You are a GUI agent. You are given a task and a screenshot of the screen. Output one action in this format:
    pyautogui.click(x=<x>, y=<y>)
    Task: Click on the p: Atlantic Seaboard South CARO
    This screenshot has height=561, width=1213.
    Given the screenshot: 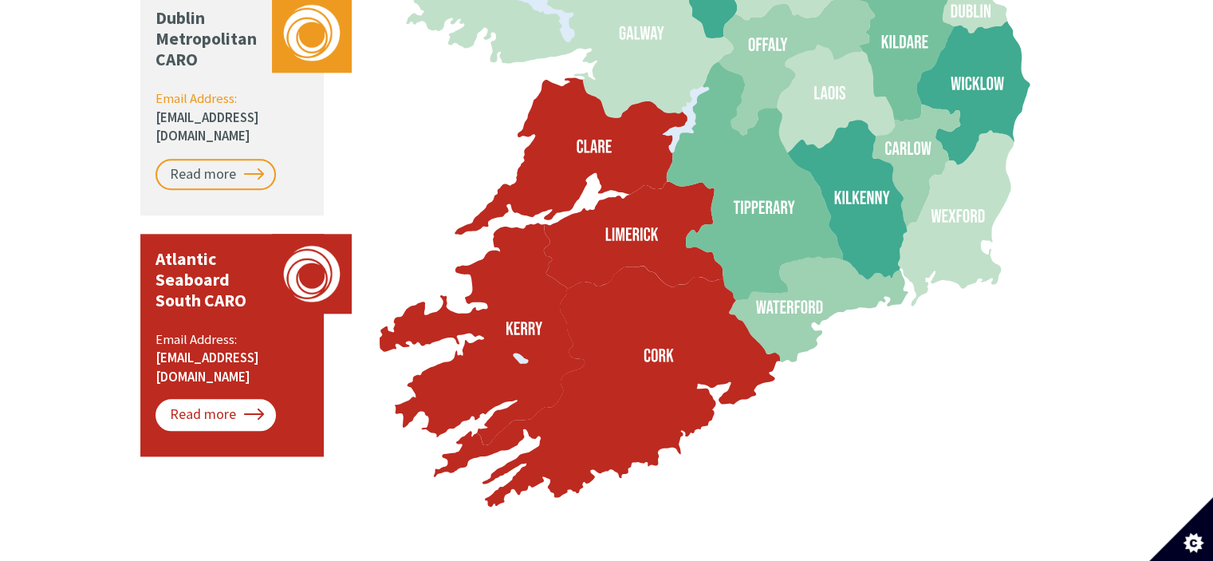 What is the action you would take?
    pyautogui.click(x=210, y=280)
    